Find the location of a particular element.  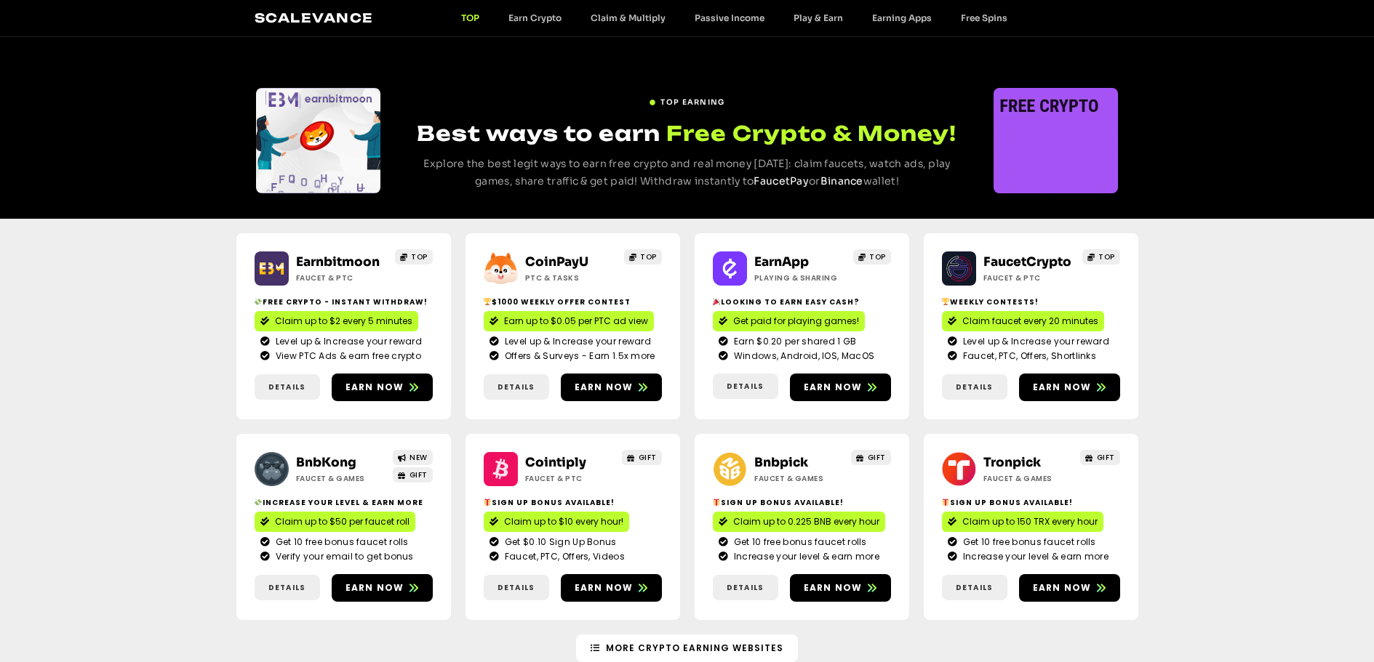

span: Claim up to $2 every 5 minutes is located at coordinates (343, 321).